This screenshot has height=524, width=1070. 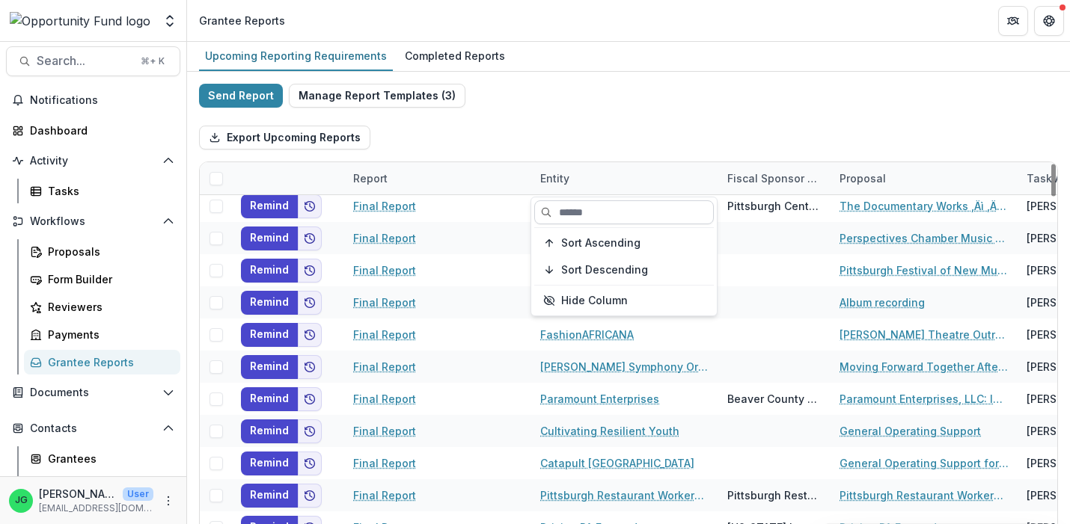 What do you see at coordinates (455, 55) in the screenshot?
I see `div: Completed Reports` at bounding box center [455, 55].